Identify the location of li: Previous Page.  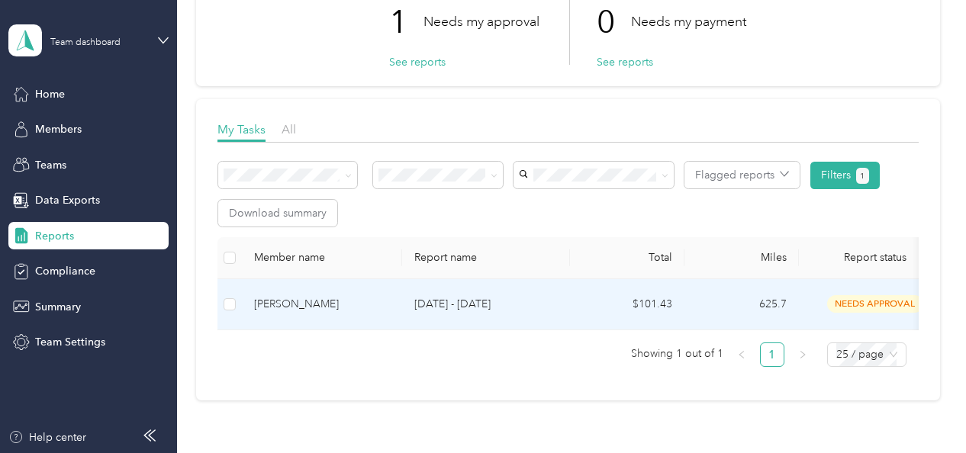
(741, 355).